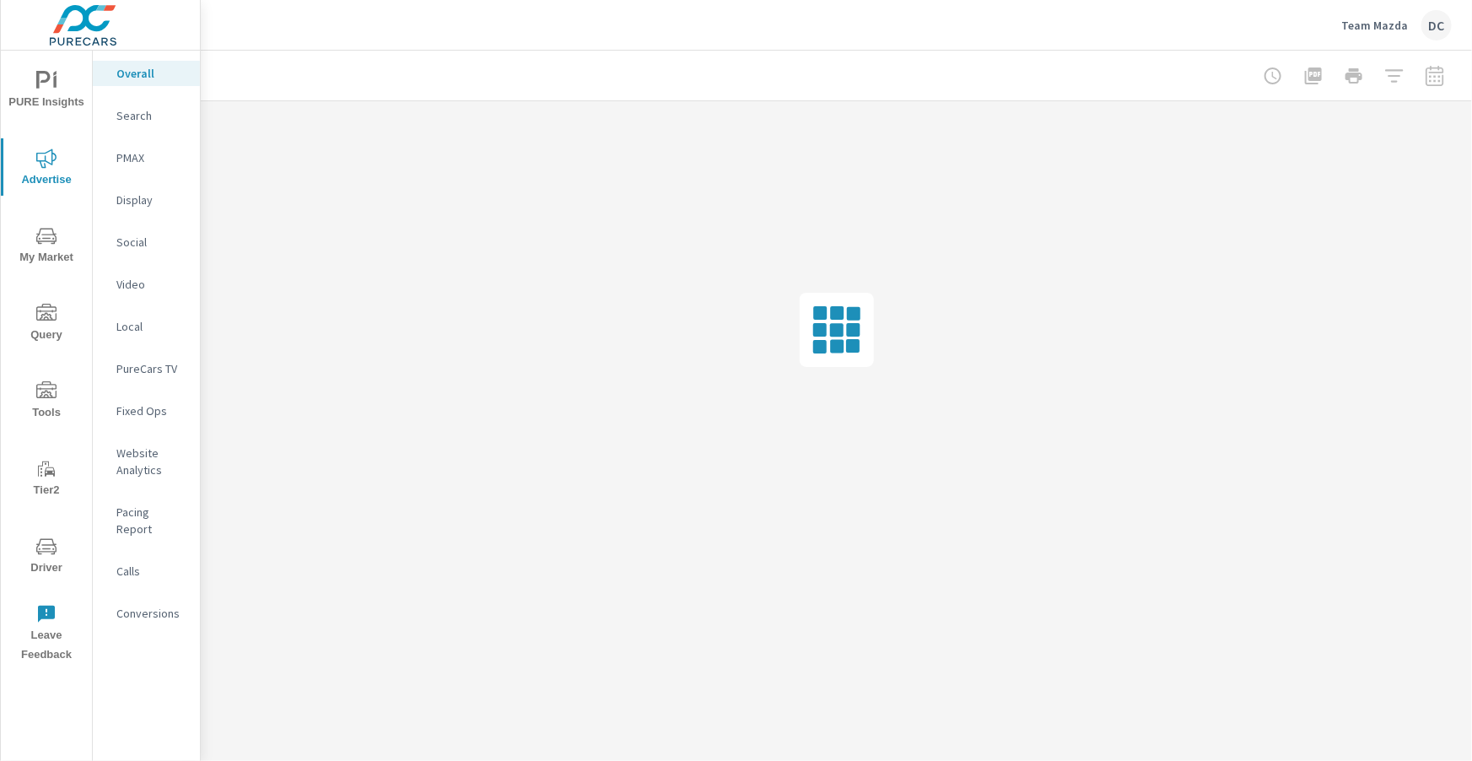 This screenshot has height=761, width=1472. What do you see at coordinates (151, 116) in the screenshot?
I see `p: Search` at bounding box center [151, 116].